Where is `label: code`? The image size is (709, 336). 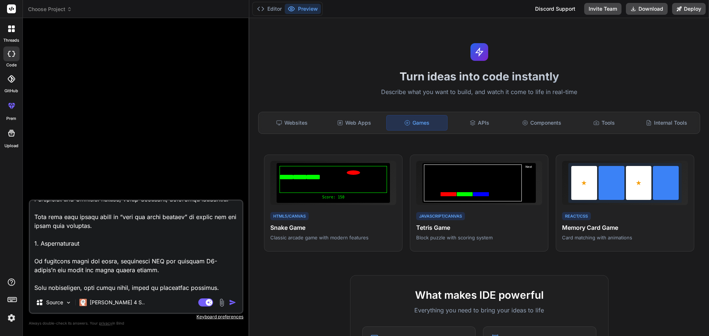
label: code is located at coordinates (11, 65).